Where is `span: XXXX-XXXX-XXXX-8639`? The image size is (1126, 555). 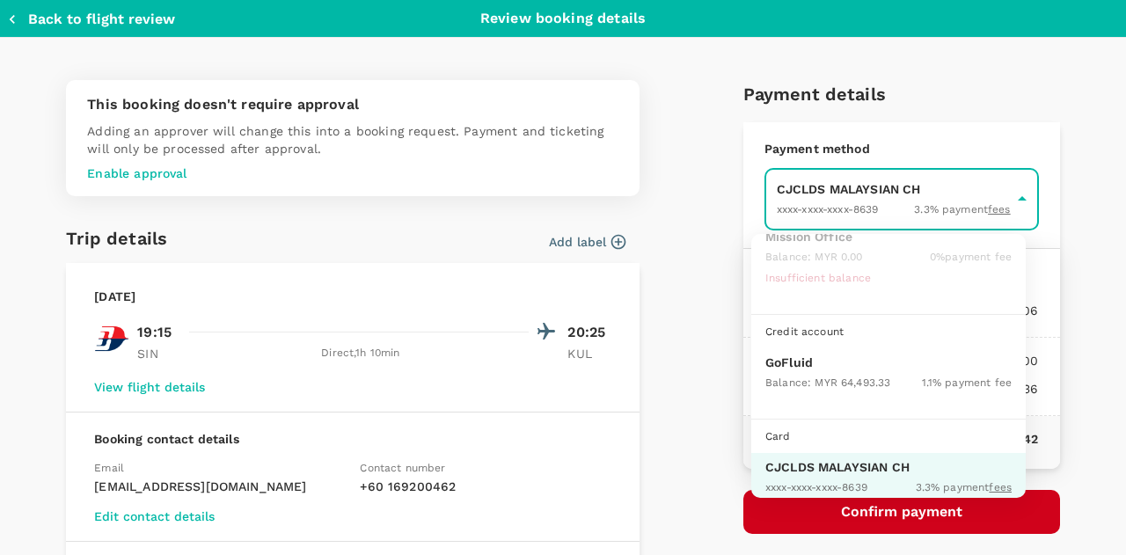 span: XXXX-XXXX-XXXX-8639 is located at coordinates (816, 487).